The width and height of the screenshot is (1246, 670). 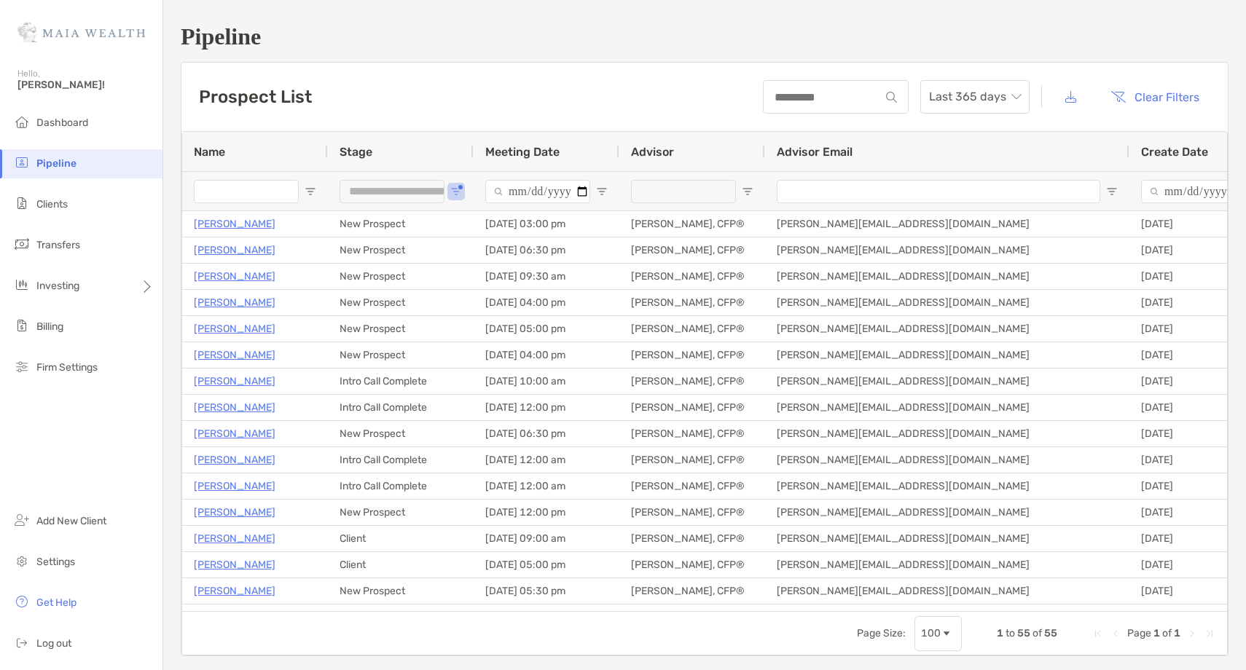 I want to click on span: Add New Client, so click(x=71, y=521).